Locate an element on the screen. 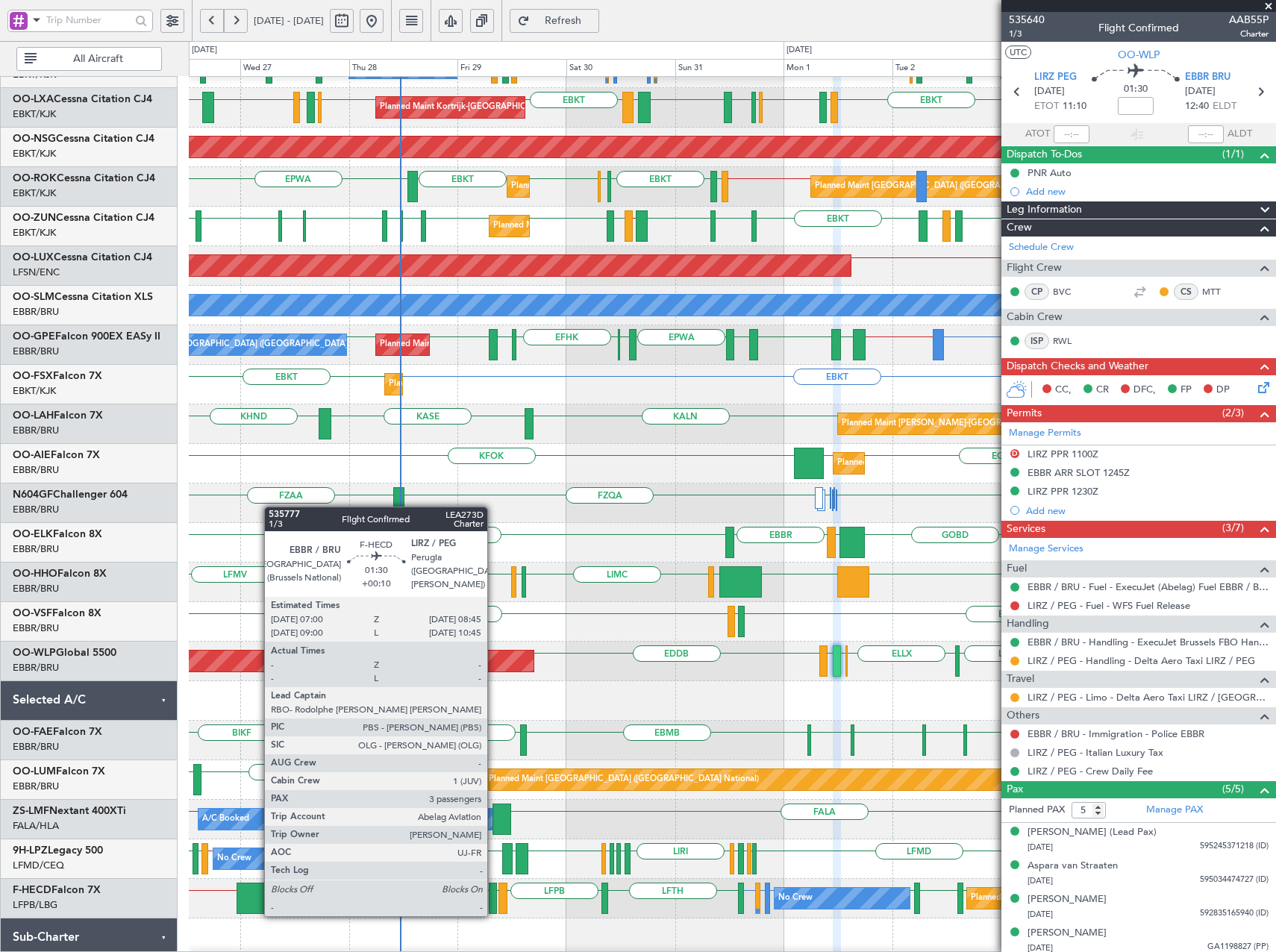  span: Flight Crew is located at coordinates (1034, 267).